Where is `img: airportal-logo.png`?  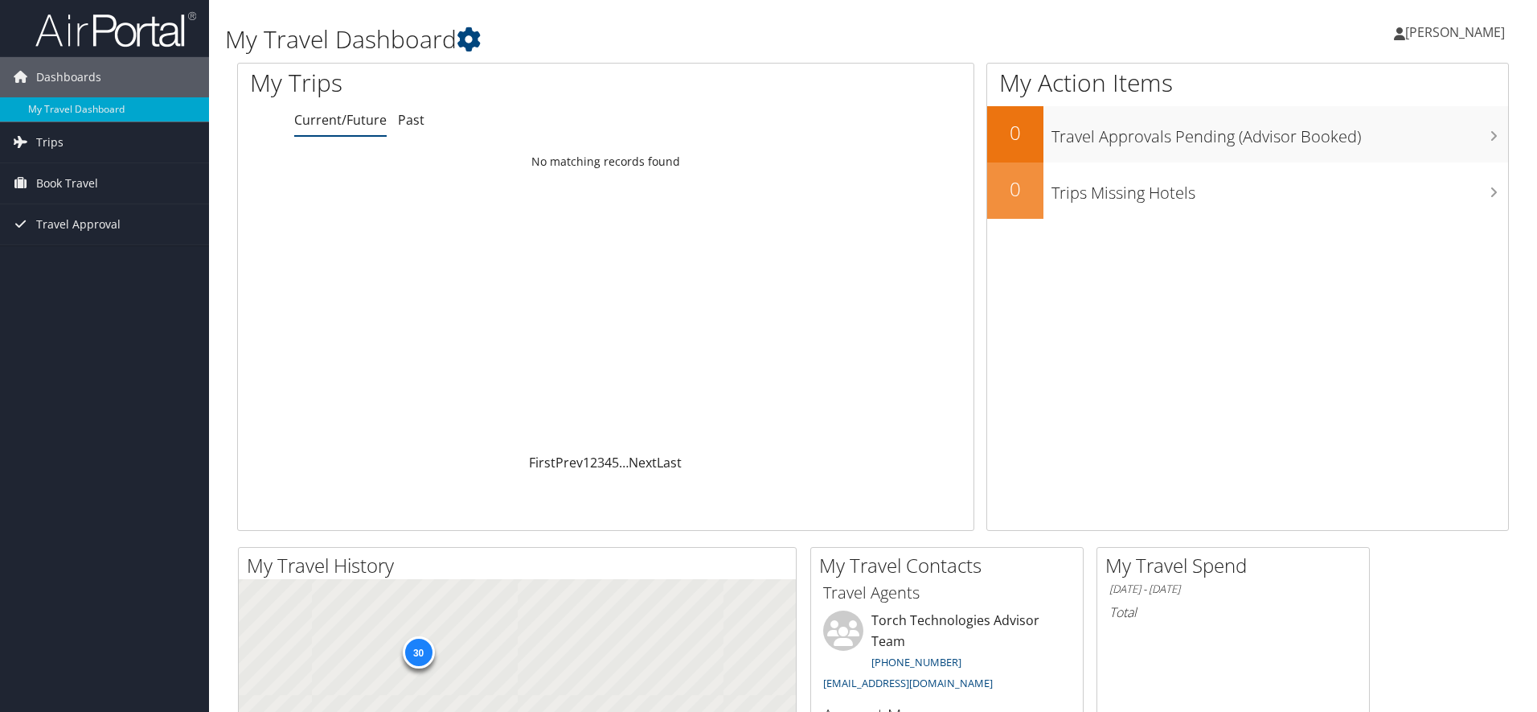 img: airportal-logo.png is located at coordinates (116, 29).